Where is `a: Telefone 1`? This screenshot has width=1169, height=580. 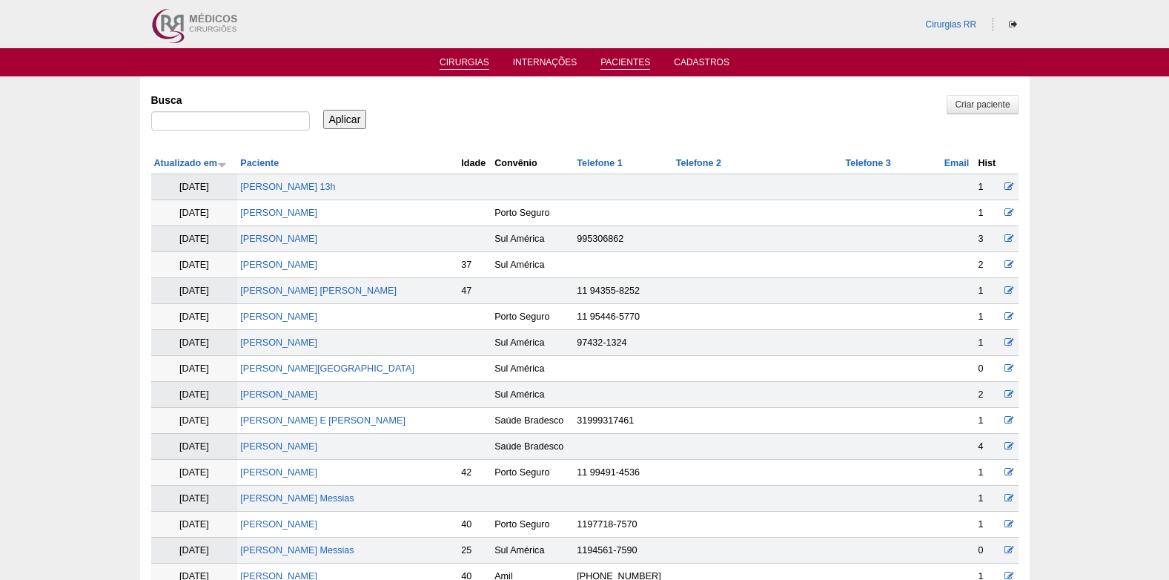
a: Telefone 1 is located at coordinates (599, 163).